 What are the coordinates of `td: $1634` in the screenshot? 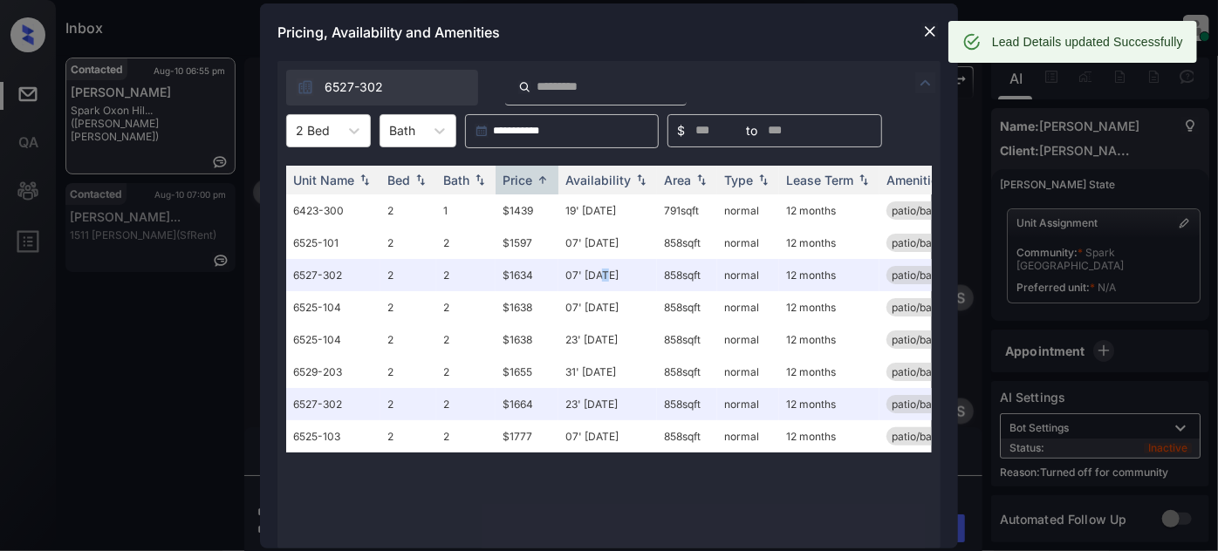 It's located at (527, 275).